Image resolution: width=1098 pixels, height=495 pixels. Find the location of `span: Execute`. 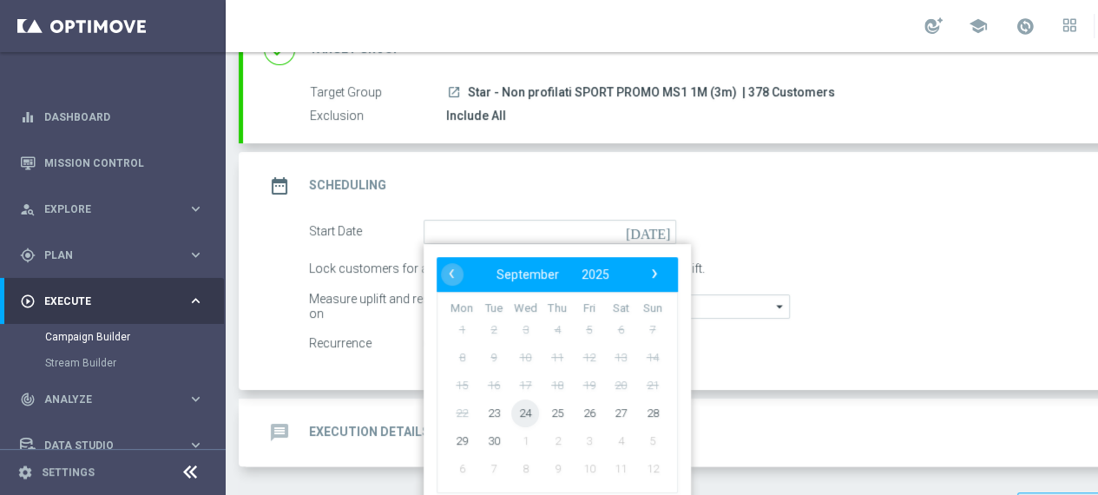

span: Execute is located at coordinates (115, 301).